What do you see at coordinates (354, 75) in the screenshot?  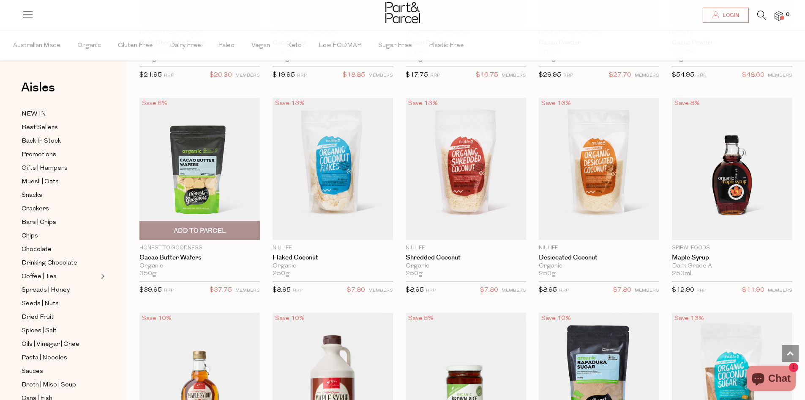 I see `span: $18.85` at bounding box center [354, 75].